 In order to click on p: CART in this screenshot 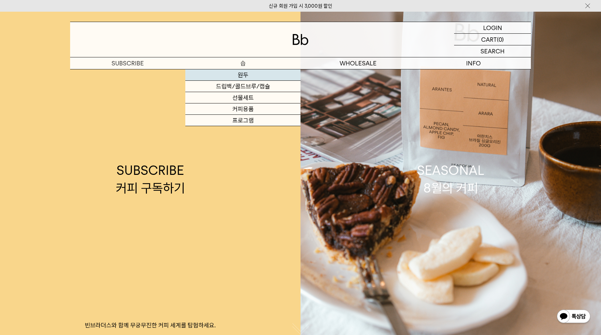, I will do `click(489, 39)`.